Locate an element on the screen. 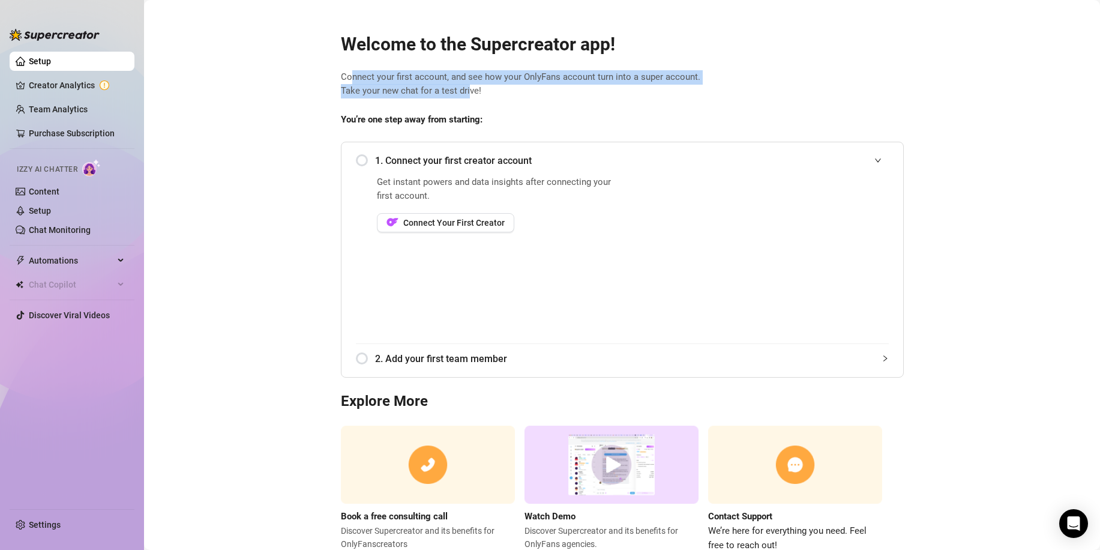  img: AI Chatter is located at coordinates (91, 167).